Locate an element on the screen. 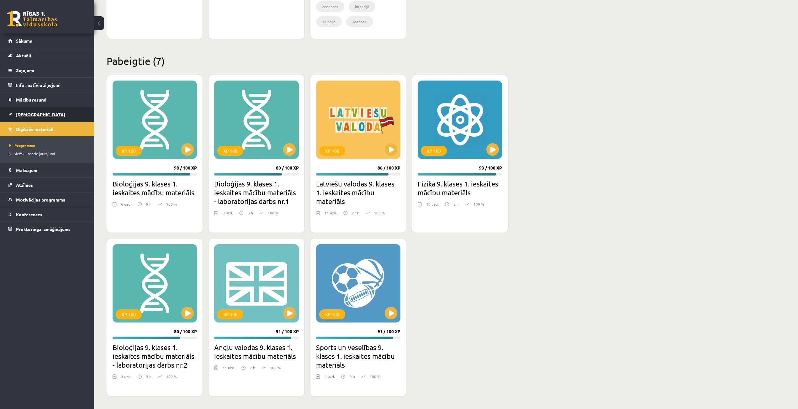 The width and height of the screenshot is (798, 409). span: Proktoringa izmēģinājums is located at coordinates (43, 229).